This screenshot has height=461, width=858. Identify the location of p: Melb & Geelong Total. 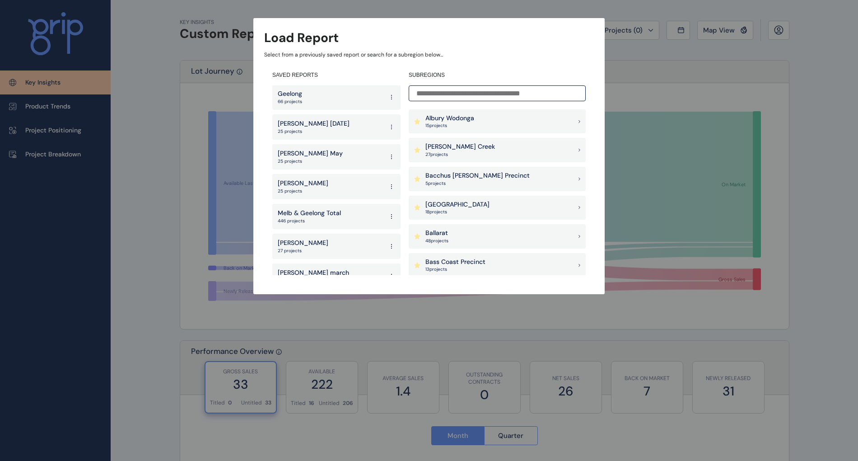
(309, 213).